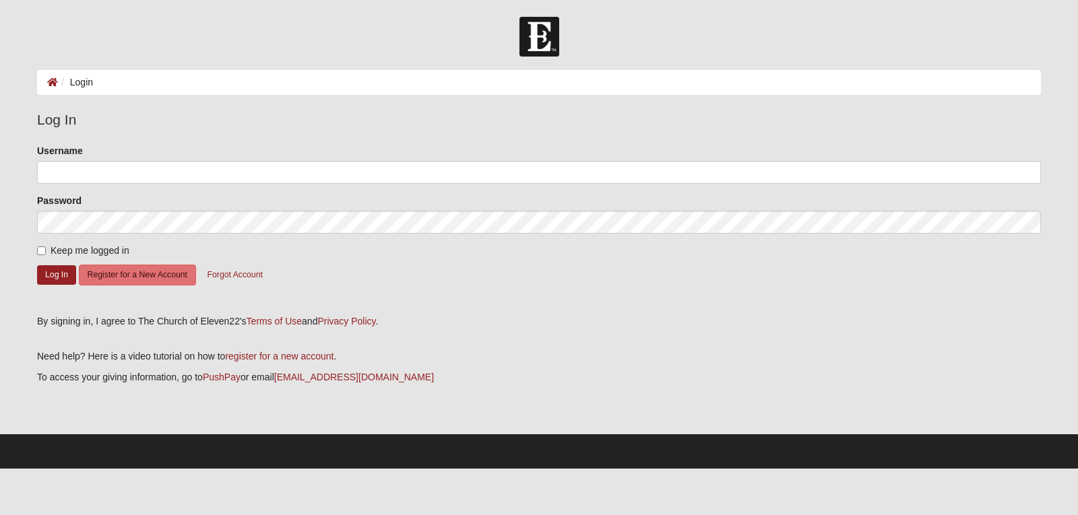  What do you see at coordinates (279, 356) in the screenshot?
I see `a: register for a new account` at bounding box center [279, 356].